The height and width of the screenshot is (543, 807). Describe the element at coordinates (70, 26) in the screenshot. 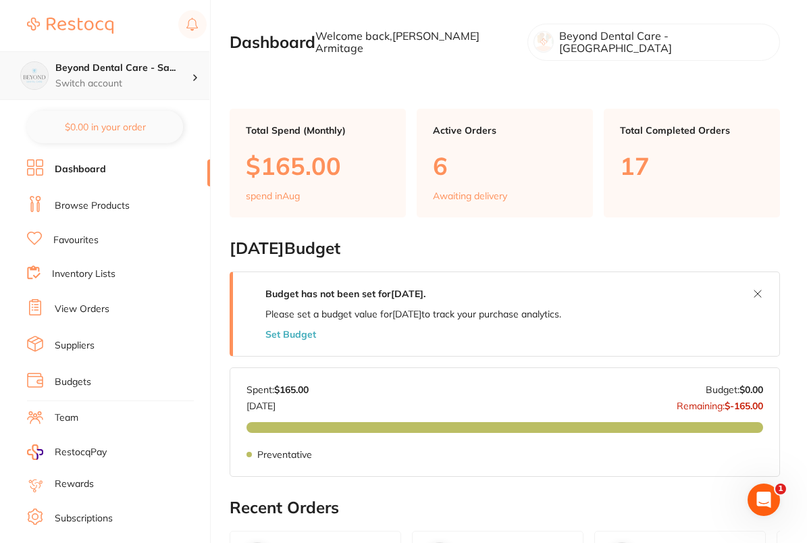

I see `a: Restocq Logo` at that location.